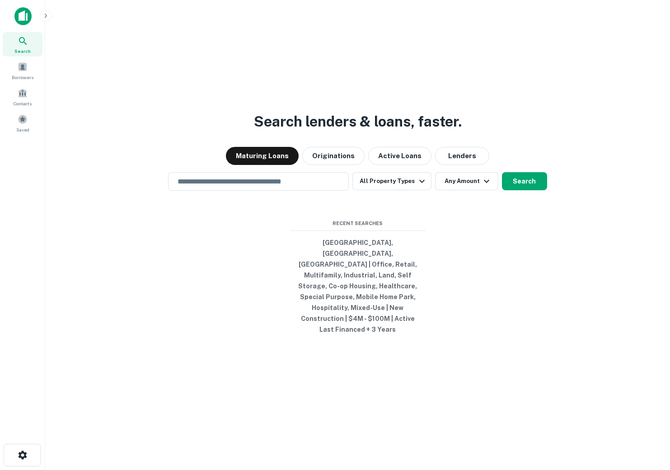 The image size is (670, 470). Describe the element at coordinates (23, 44) in the screenshot. I see `a: Search` at that location.